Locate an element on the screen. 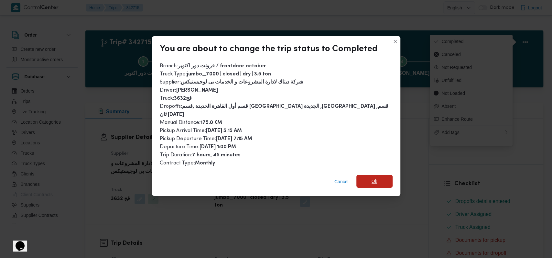 This screenshot has width=552, height=258. span: Contract Type : is located at coordinates (187, 163).